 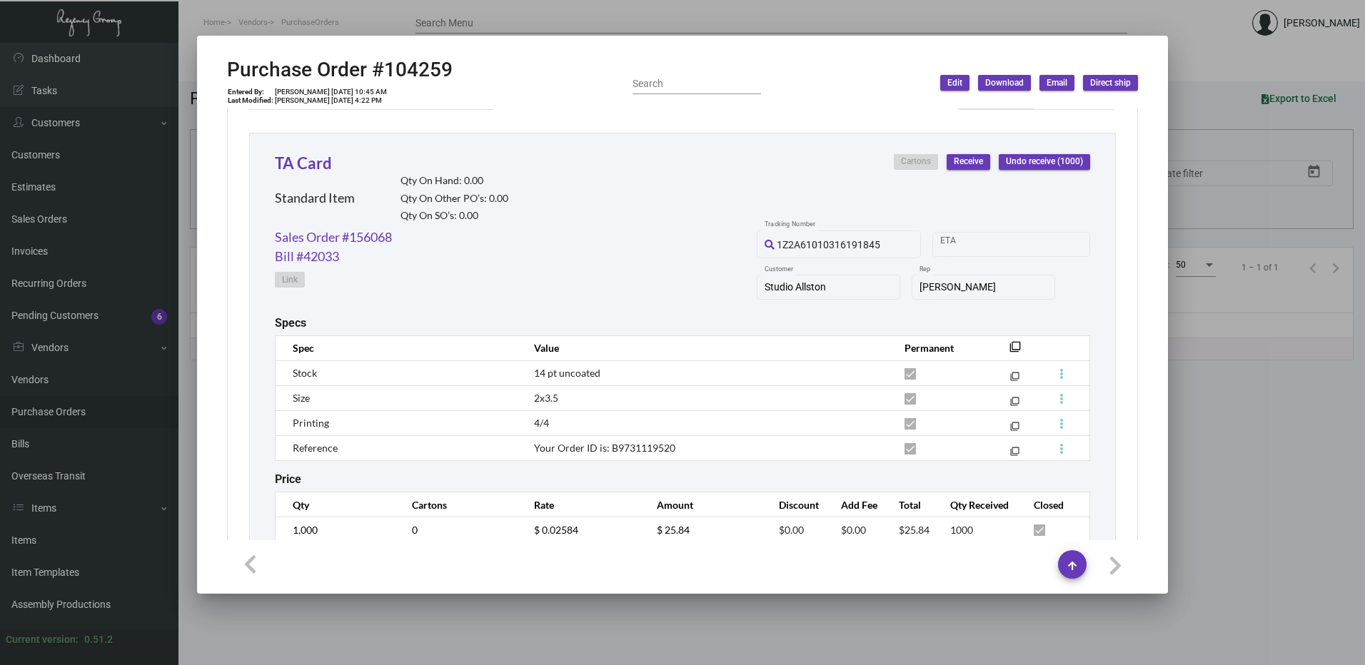 I want to click on th: Qty Received, so click(x=977, y=505).